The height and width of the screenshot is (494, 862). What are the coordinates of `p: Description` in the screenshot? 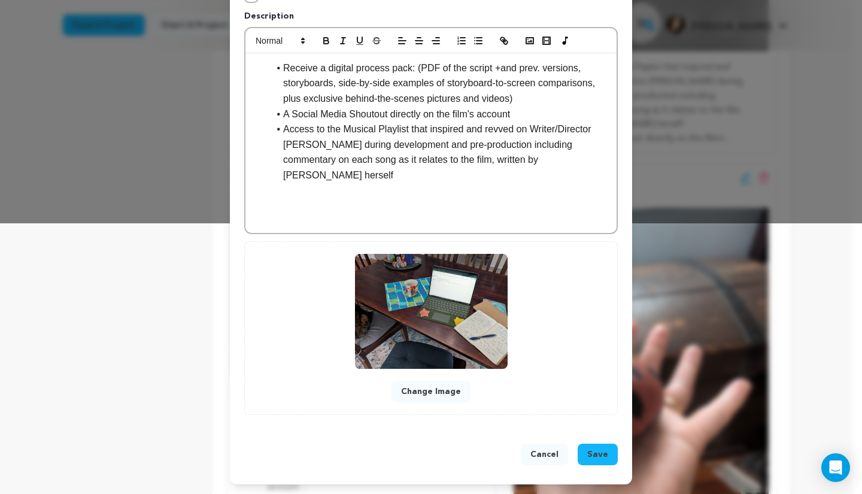 It's located at (431, 19).